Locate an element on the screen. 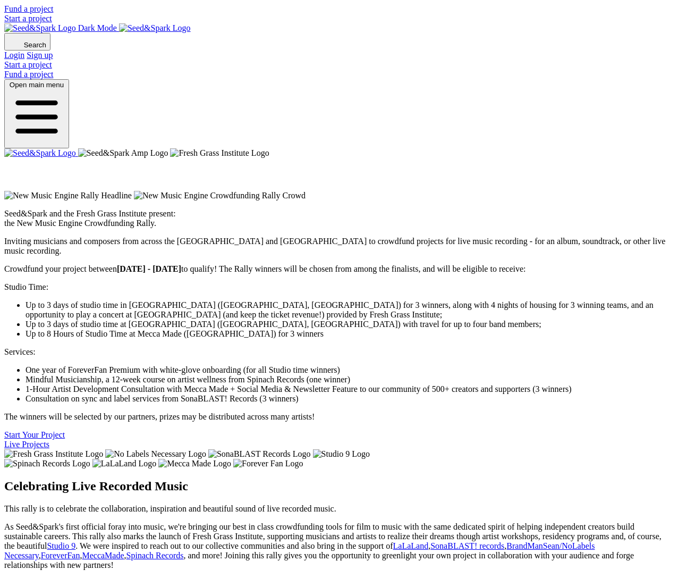  p: Seed&Spark and the Fresh Grass Institute present: the New Music Engine Crowdfunding Rally. is located at coordinates (339, 218).